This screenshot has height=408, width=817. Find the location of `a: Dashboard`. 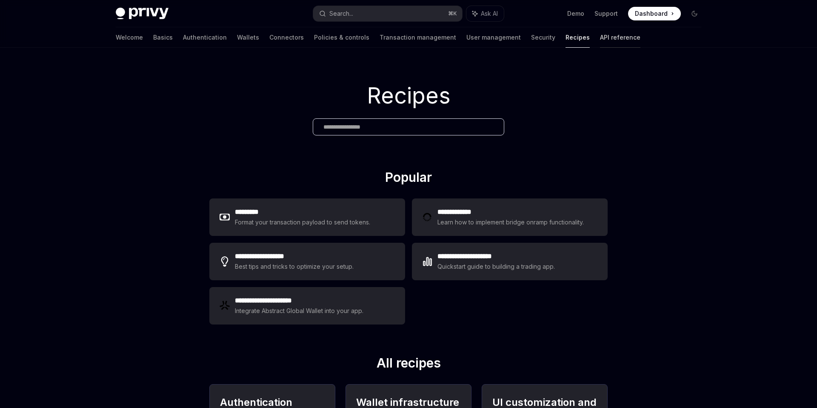

a: Dashboard is located at coordinates (655, 14).